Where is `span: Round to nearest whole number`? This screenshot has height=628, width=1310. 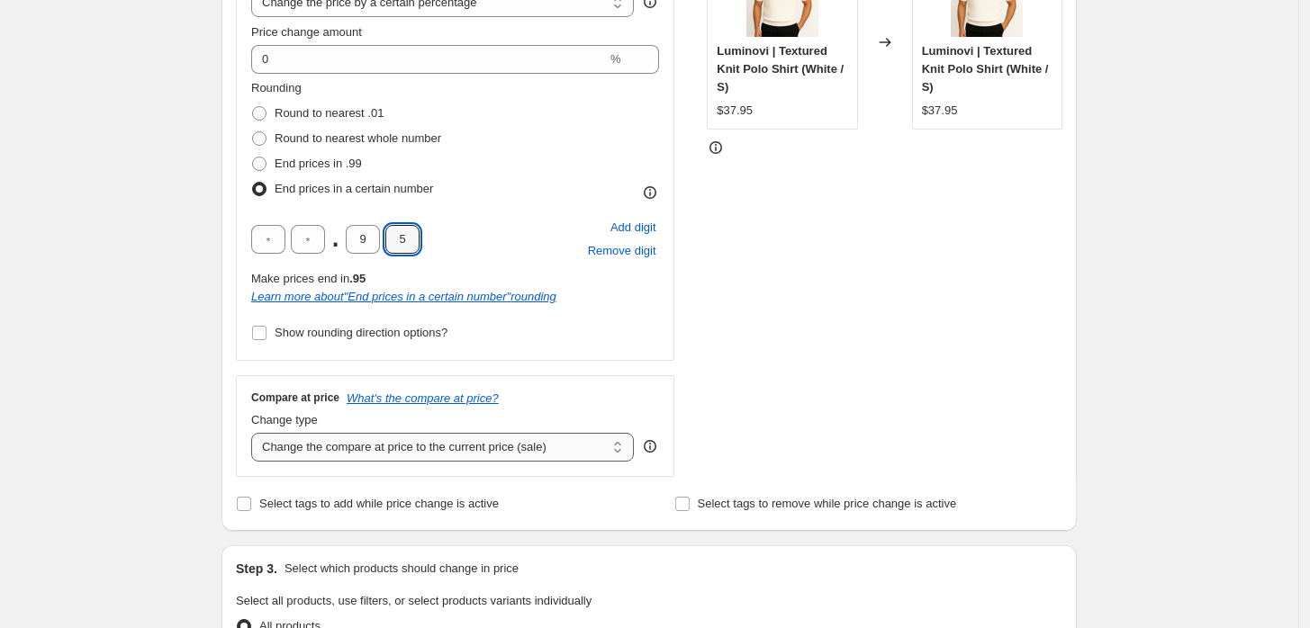 span: Round to nearest whole number is located at coordinates (357, 138).